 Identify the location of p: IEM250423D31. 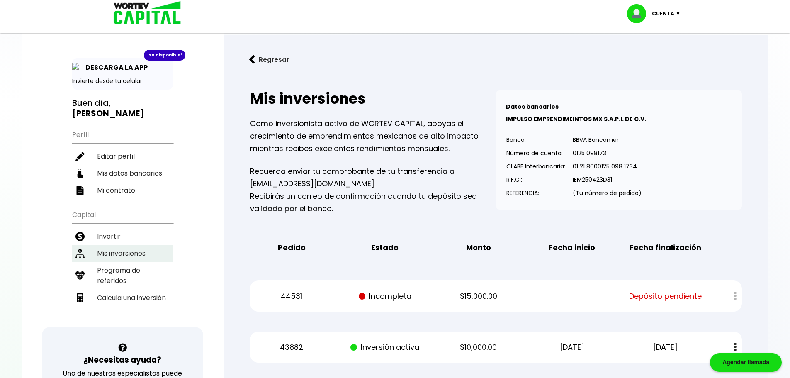
(607, 180).